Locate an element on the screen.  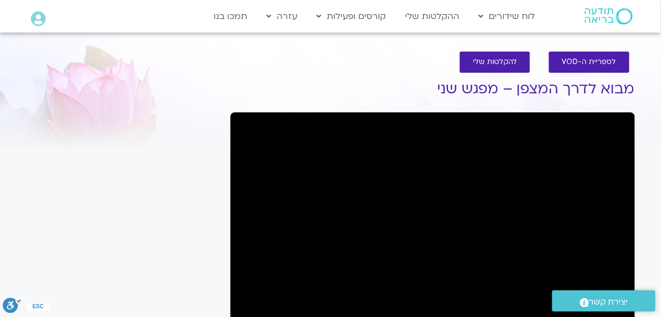
a: לוח שידורים is located at coordinates (507, 16).